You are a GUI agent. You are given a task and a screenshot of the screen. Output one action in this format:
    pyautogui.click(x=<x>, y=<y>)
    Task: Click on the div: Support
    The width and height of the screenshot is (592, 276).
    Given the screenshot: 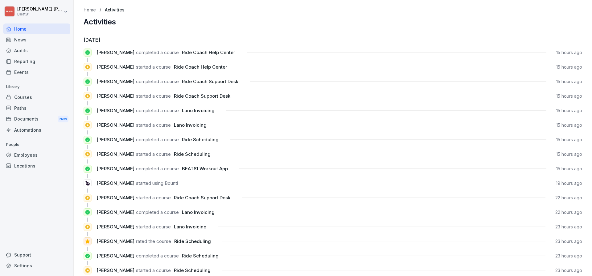 What is the action you would take?
    pyautogui.click(x=37, y=254)
    